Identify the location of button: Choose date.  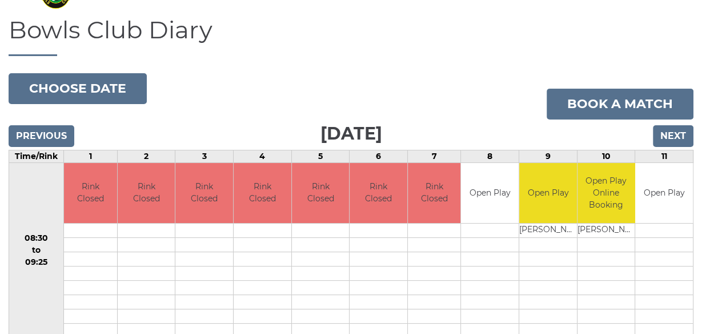
(78, 89).